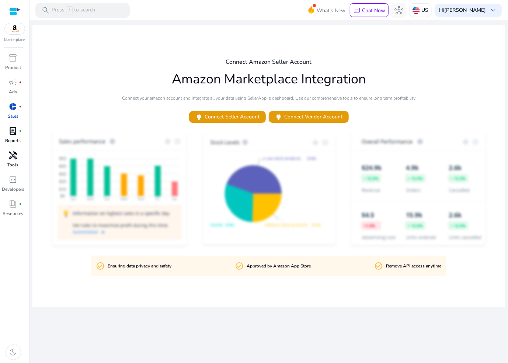 The image size is (508, 363). What do you see at coordinates (13, 82) in the screenshot?
I see `span: campaign` at bounding box center [13, 82].